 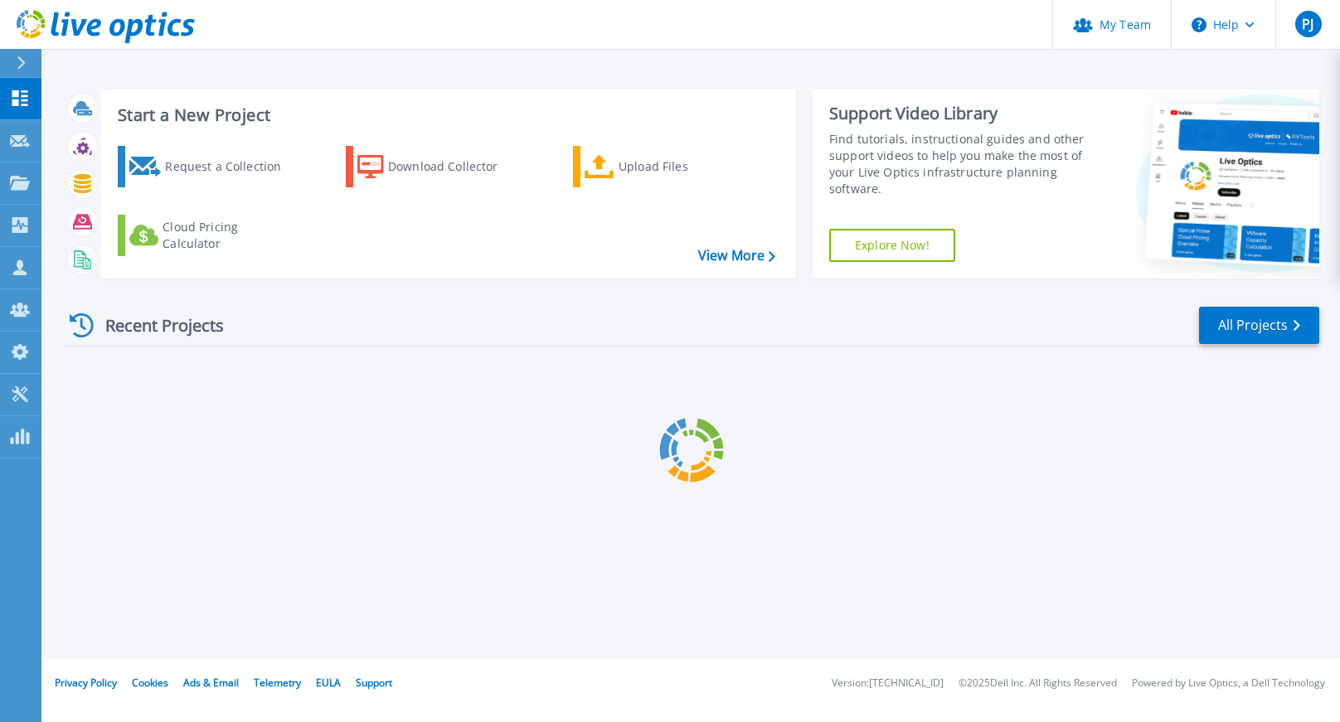 I want to click on a: Telemetry, so click(x=277, y=683).